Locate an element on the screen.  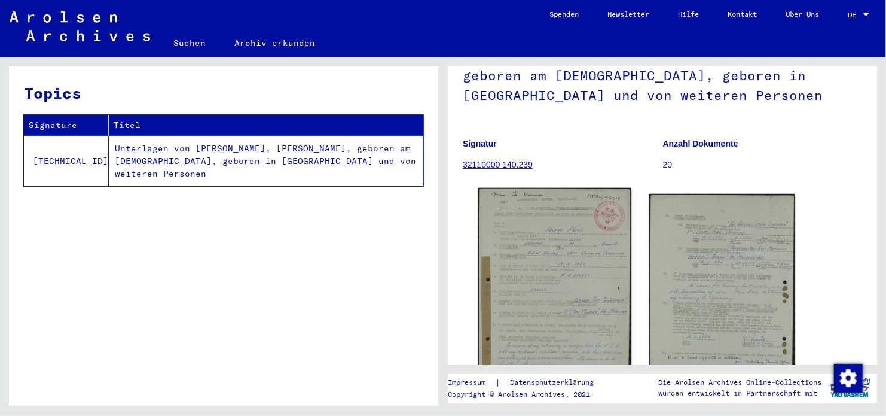
img: yv_logo.png is located at coordinates (851, 388).